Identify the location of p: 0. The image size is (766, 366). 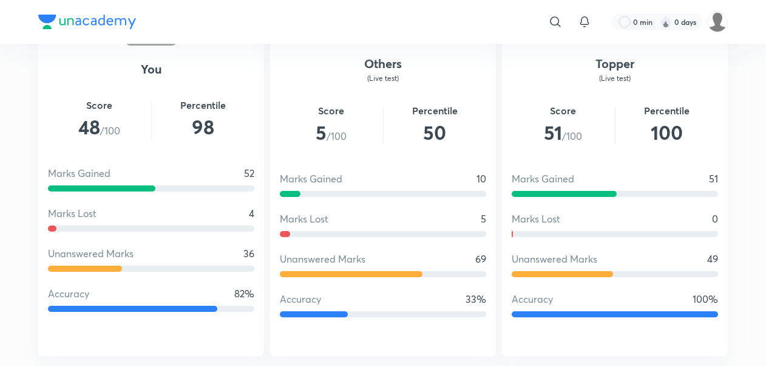
(715, 219).